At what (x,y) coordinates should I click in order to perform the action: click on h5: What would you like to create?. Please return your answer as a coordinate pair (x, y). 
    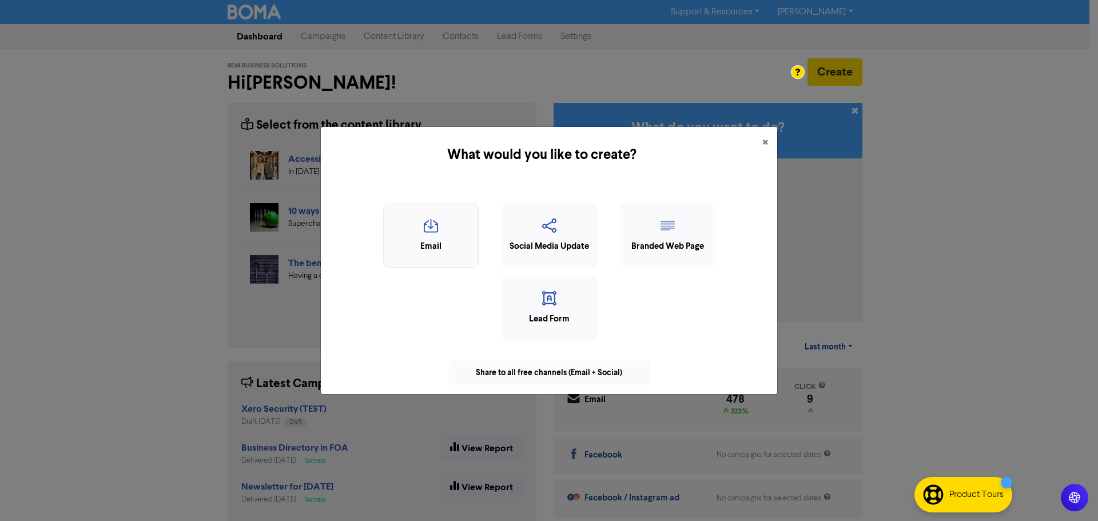
    Looking at the image, I should click on (542, 155).